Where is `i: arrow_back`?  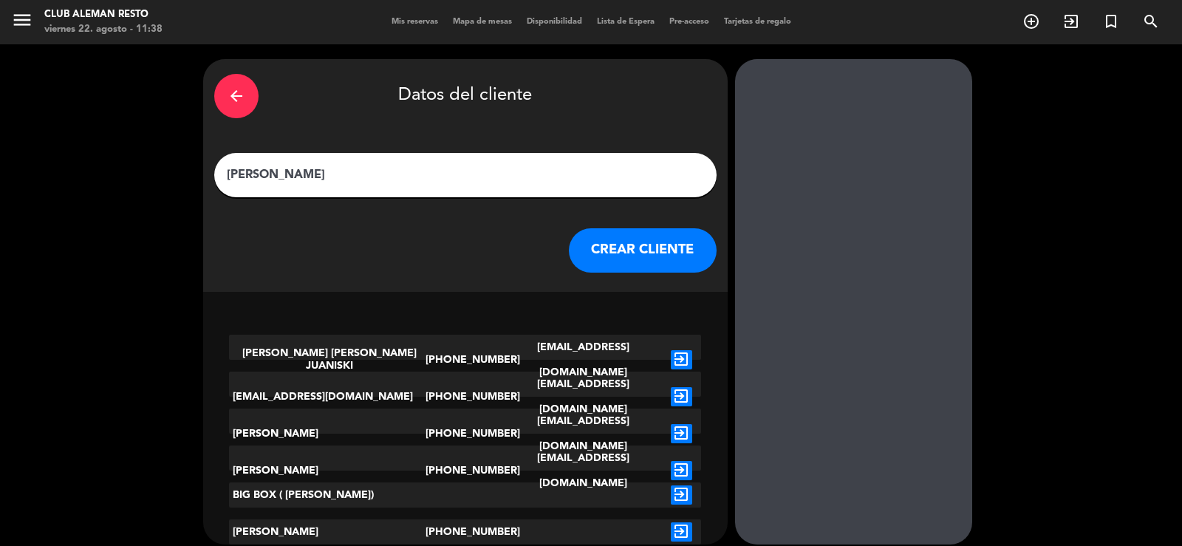
i: arrow_back is located at coordinates (236, 96).